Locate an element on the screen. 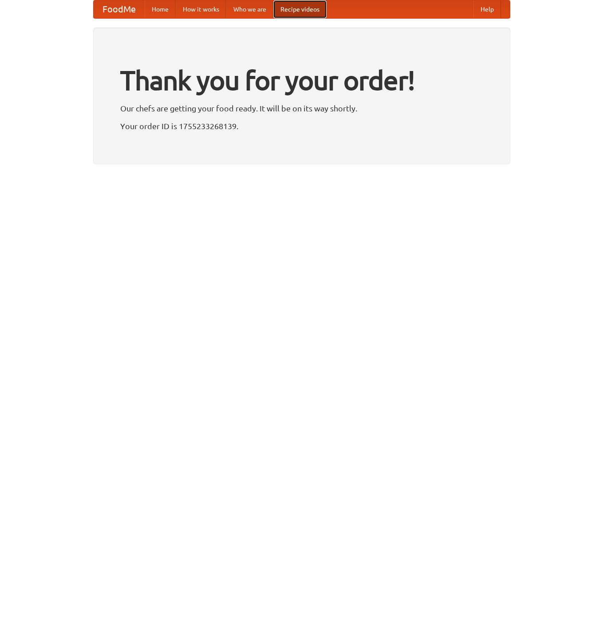 The width and height of the screenshot is (603, 628). h1: Thank you for your order! is located at coordinates (302, 80).